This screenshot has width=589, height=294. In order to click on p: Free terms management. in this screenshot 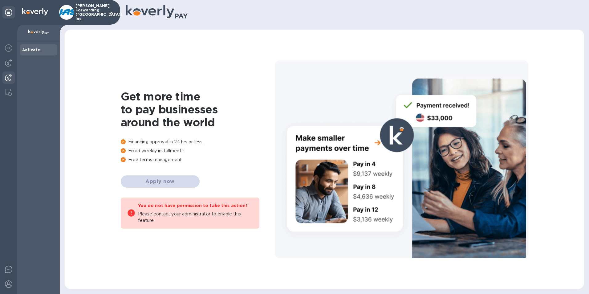, I will do `click(198, 160)`.